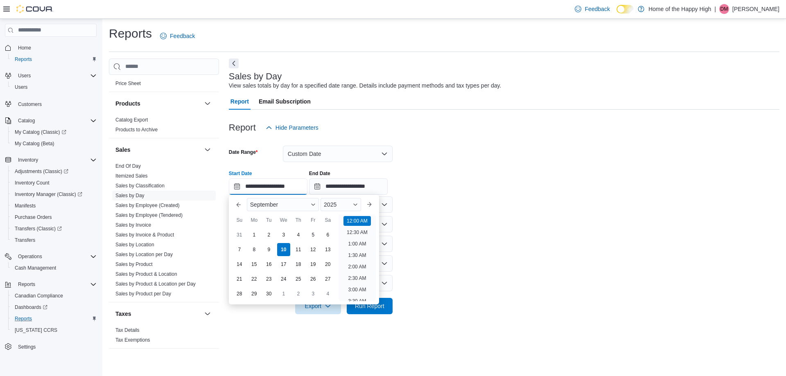  What do you see at coordinates (54, 308) in the screenshot?
I see `a: Dashboards` at bounding box center [54, 308].